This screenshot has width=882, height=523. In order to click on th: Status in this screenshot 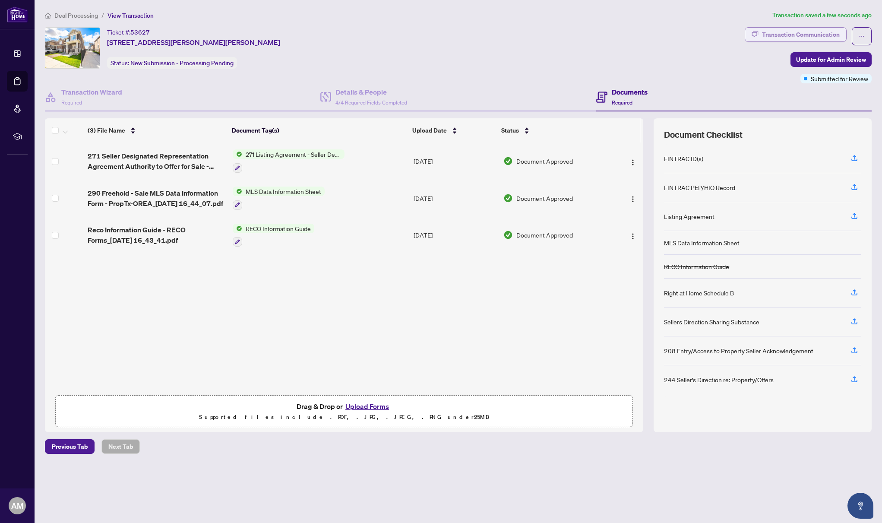, I will do `click(554, 130)`.